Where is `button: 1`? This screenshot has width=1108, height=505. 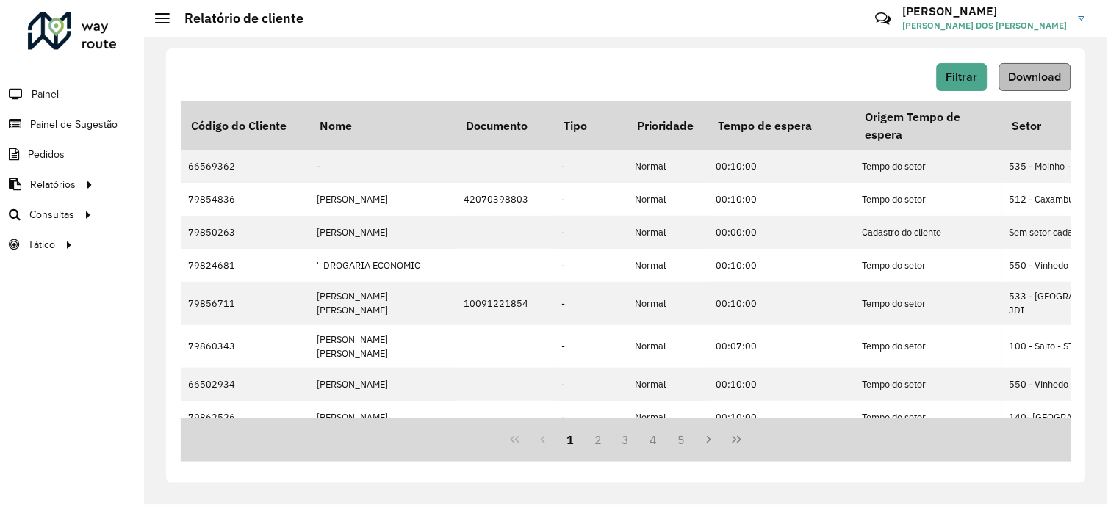
button: 1 is located at coordinates (571, 440).